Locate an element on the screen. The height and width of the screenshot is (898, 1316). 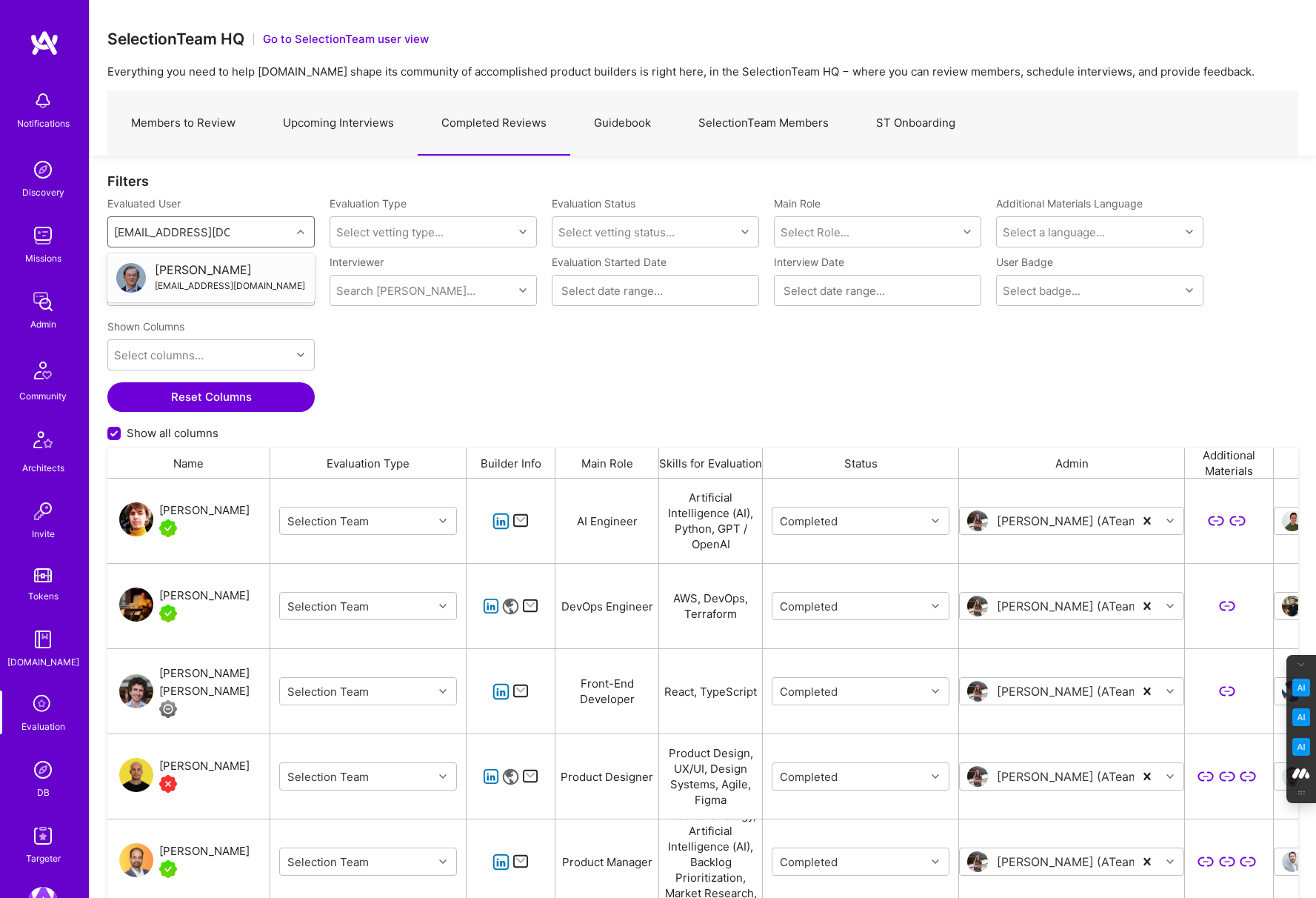
div: Status is located at coordinates (861, 463).